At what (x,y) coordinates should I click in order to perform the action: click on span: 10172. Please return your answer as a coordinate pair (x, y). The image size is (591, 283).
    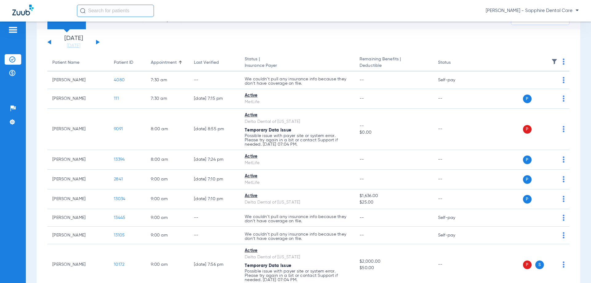
    Looking at the image, I should click on (119, 264).